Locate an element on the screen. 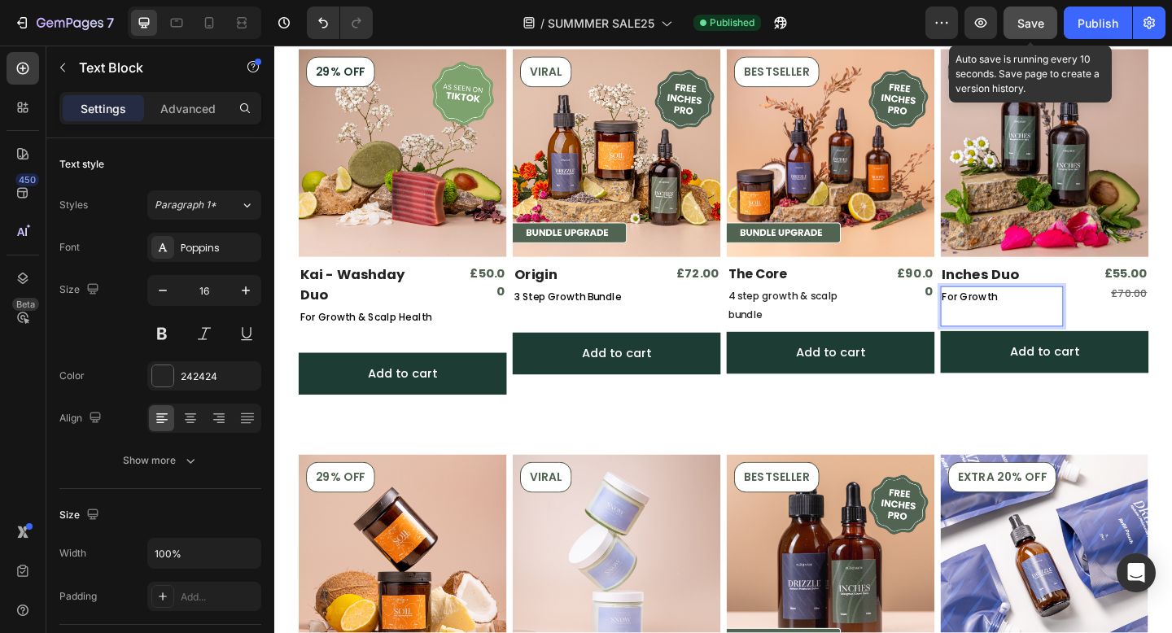  div: Undo/Redo is located at coordinates (339, 23).